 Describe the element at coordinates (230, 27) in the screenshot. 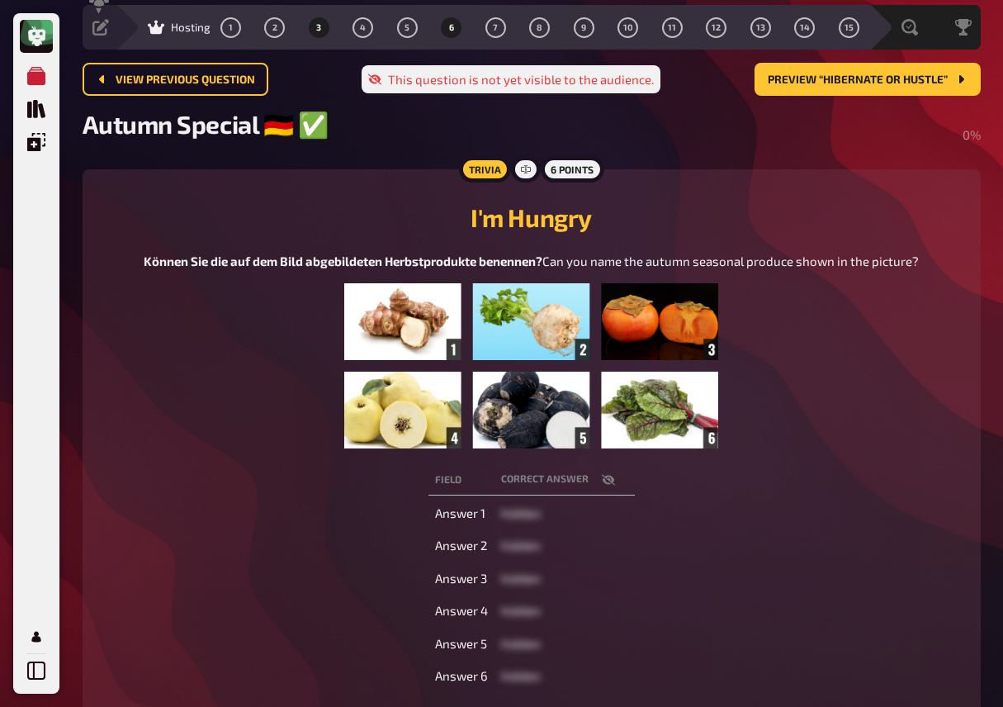

I see `span: 1` at that location.